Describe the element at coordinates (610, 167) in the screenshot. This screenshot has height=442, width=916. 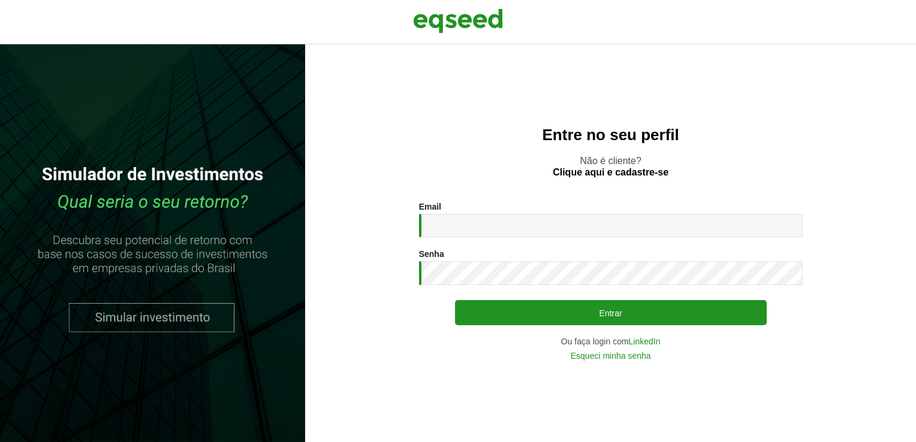
I see `p: Não é cliente?` at that location.